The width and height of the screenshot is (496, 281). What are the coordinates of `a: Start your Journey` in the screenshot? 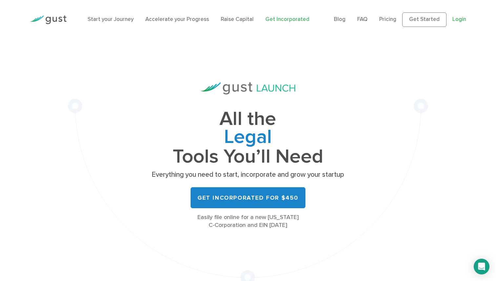 It's located at (111, 19).